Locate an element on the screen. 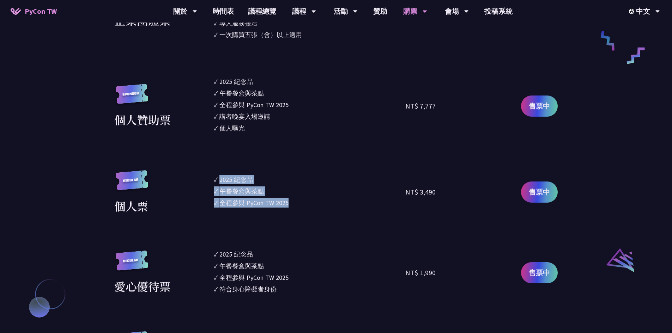 This screenshot has width=672, height=333. div: 符合身心障礙者身份 is located at coordinates (248, 289).